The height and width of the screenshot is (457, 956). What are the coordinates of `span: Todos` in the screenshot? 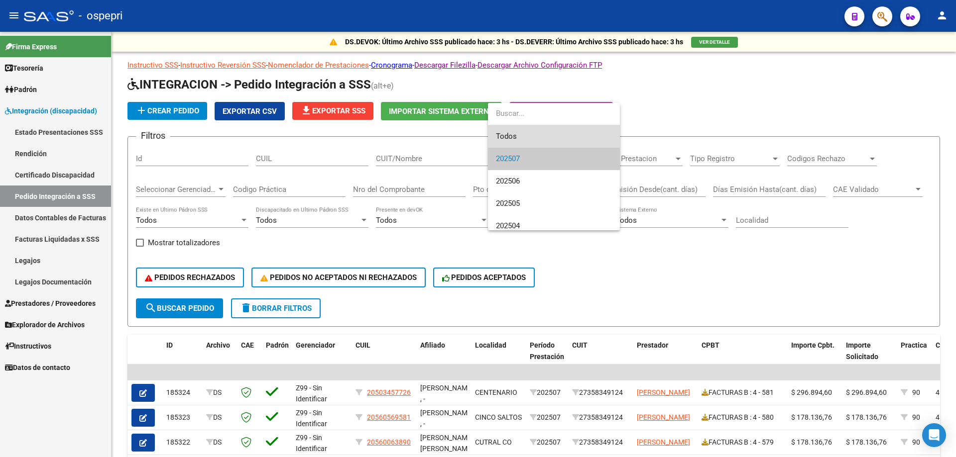 It's located at (554, 136).